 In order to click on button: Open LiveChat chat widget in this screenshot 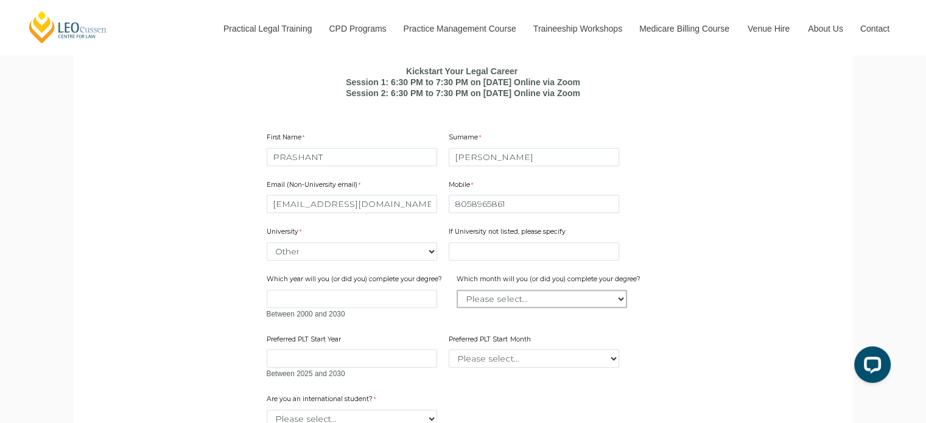, I will do `click(28, 23)`.